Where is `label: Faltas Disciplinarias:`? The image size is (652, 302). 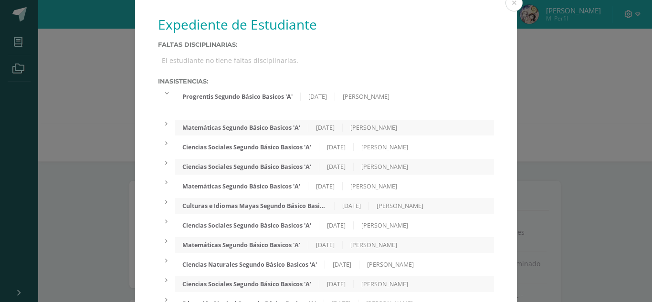
label: Faltas Disciplinarias: is located at coordinates (326, 44).